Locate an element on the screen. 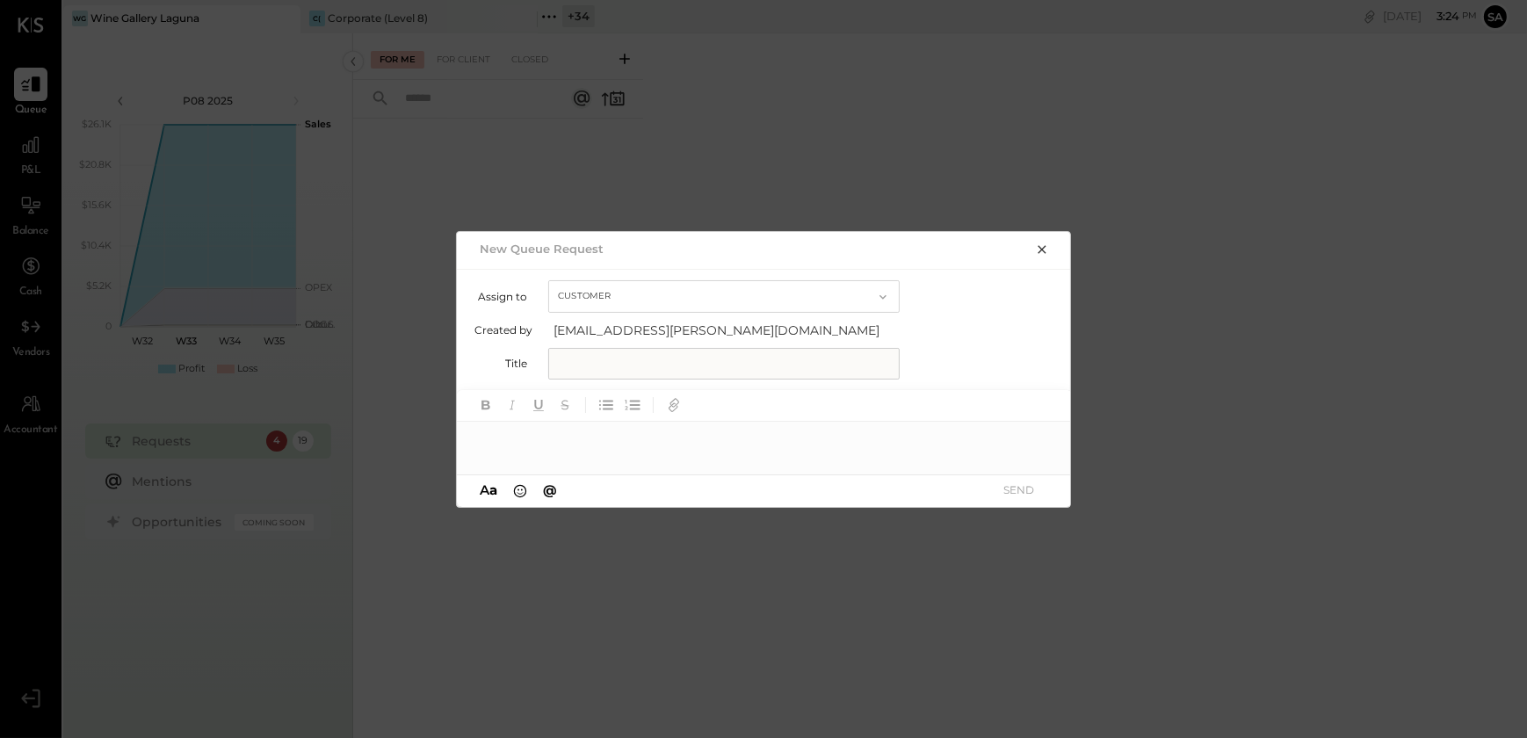 Image resolution: width=1527 pixels, height=738 pixels. button: Unordered List is located at coordinates (606, 405).